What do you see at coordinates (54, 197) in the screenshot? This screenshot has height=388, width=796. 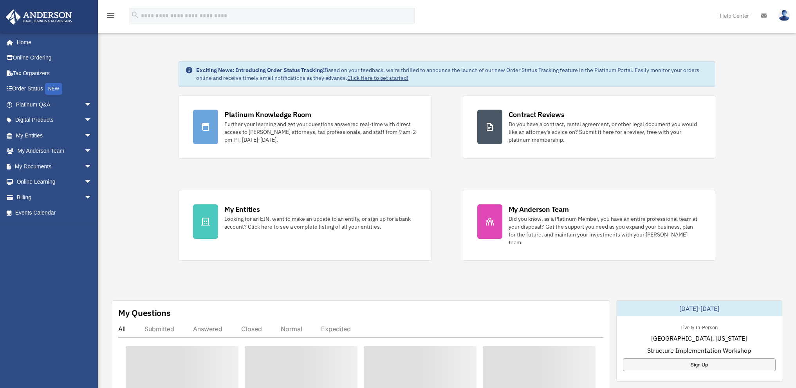 I see `a: Billingarrow_drop_down` at bounding box center [54, 197].